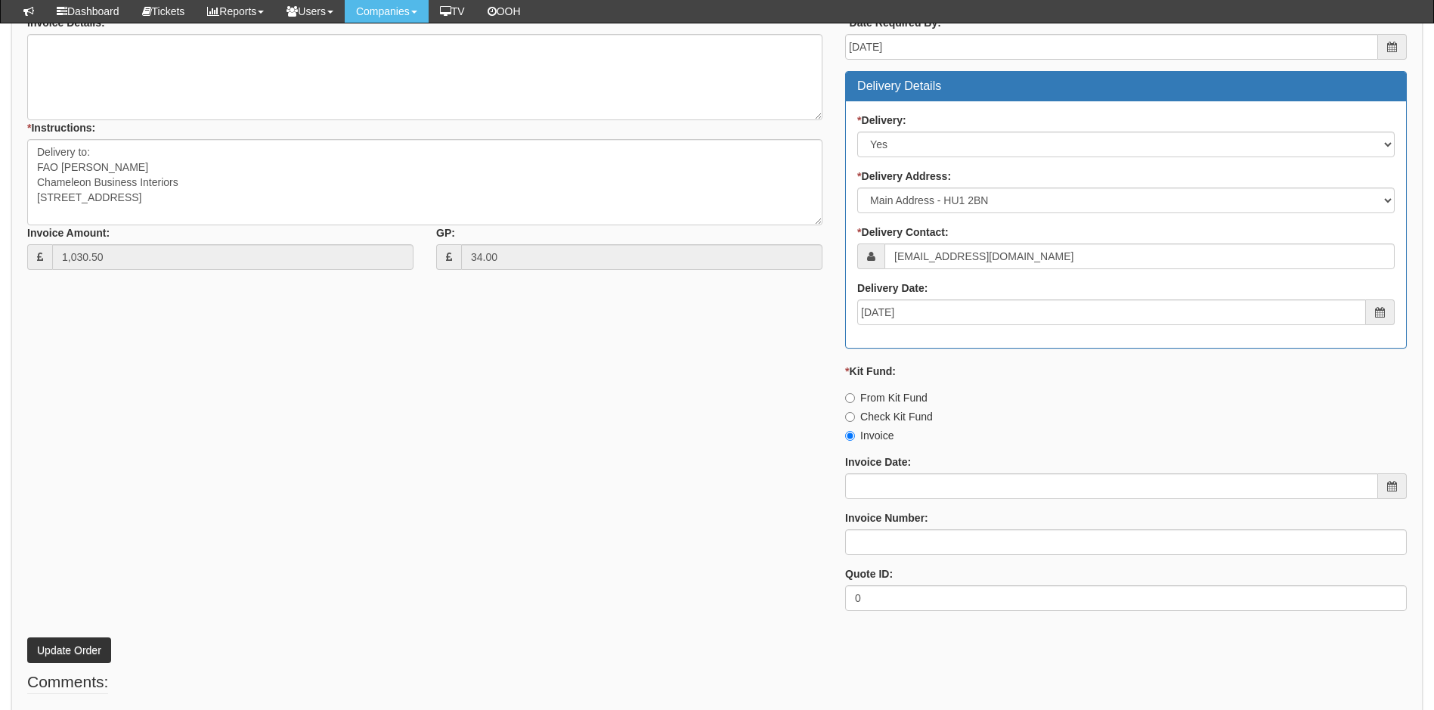 This screenshot has height=710, width=1434. I want to click on label: Invoice, so click(869, 436).